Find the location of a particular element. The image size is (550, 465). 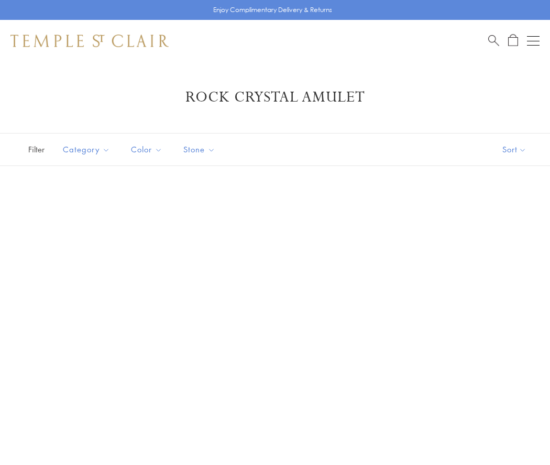

button: Color is located at coordinates (147, 149).